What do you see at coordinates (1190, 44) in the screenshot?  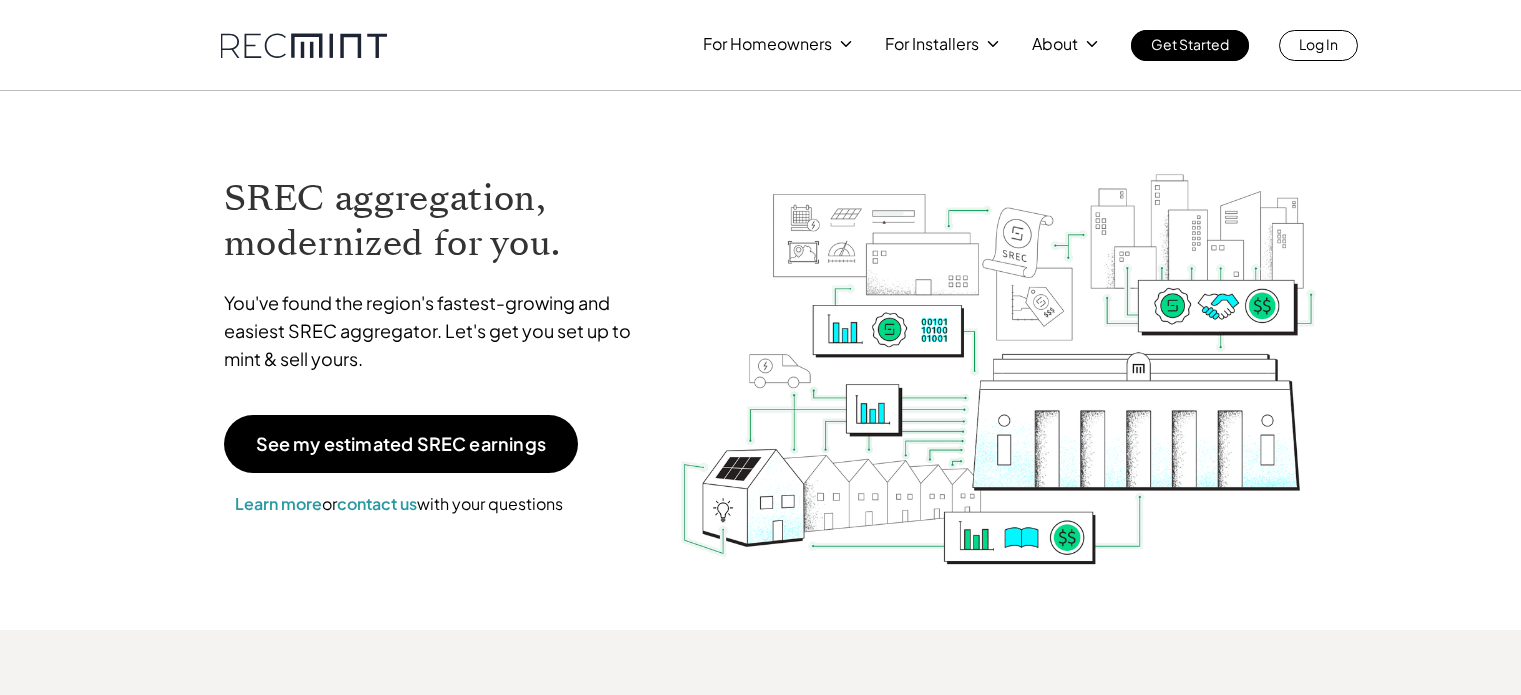 I see `p: Get Started` at bounding box center [1190, 44].